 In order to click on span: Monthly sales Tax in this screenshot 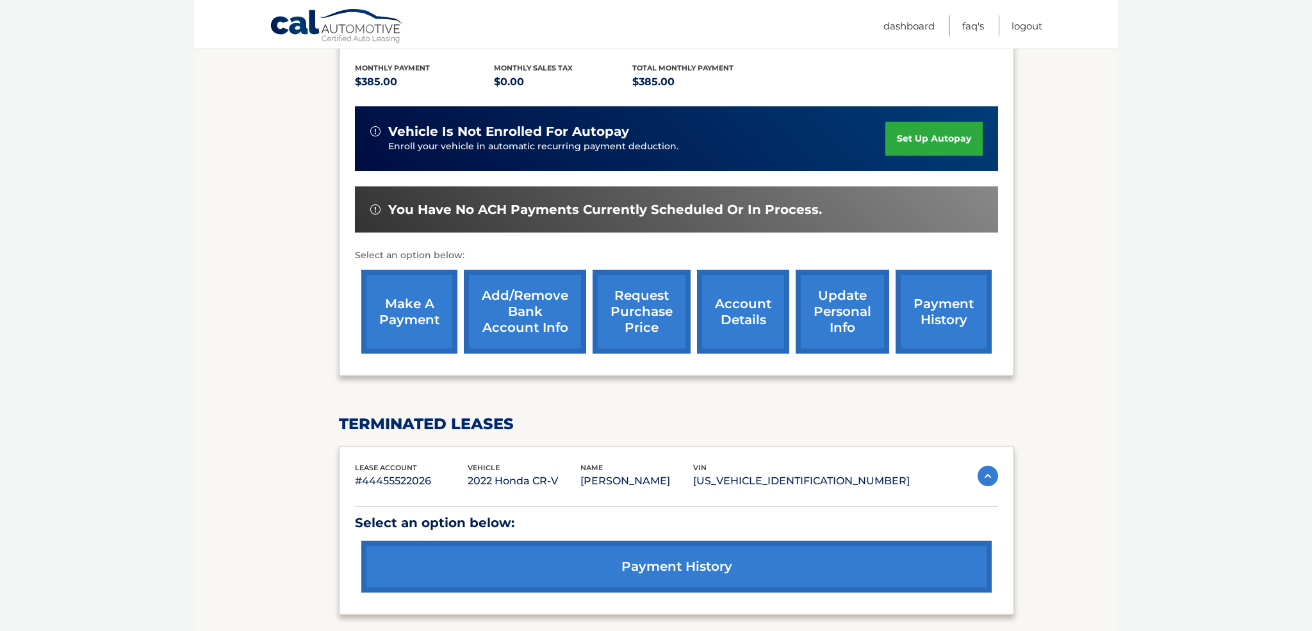, I will do `click(533, 68)`.